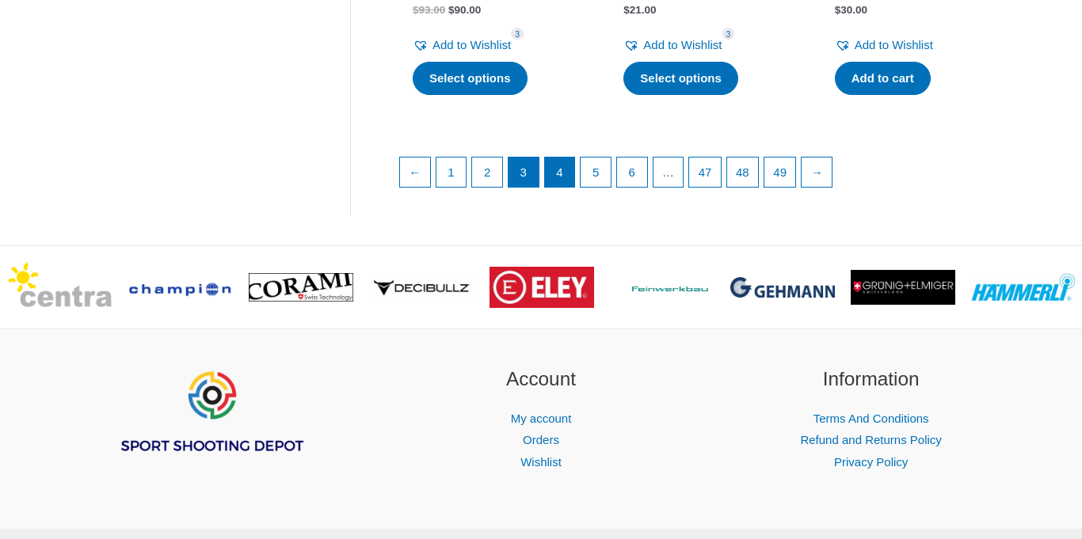 The width and height of the screenshot is (1082, 539). I want to click on a: Orders, so click(541, 440).